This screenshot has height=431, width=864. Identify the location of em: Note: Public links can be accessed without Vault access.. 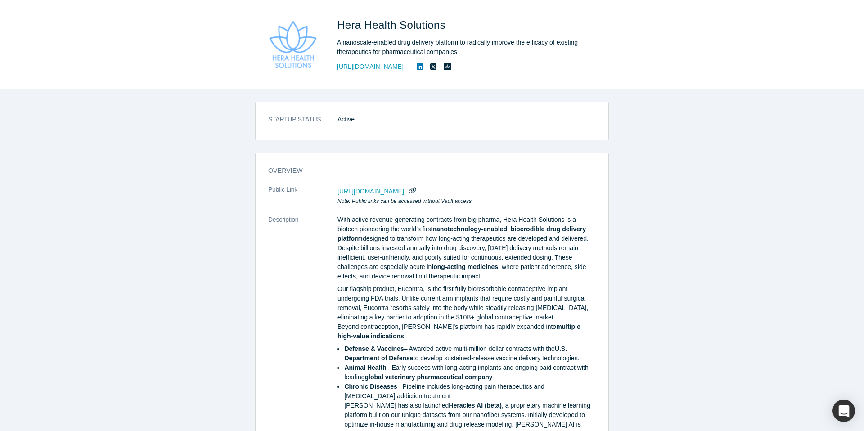
(405, 201).